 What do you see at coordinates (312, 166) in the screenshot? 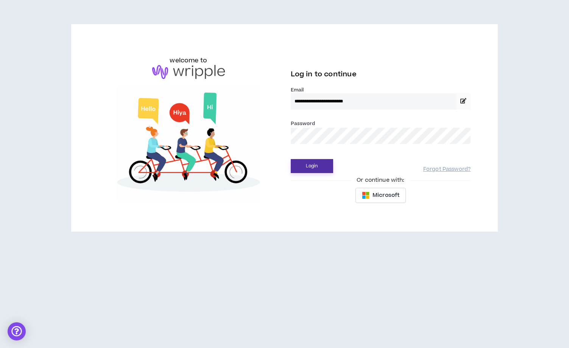
I see `button: Login` at bounding box center [312, 166].